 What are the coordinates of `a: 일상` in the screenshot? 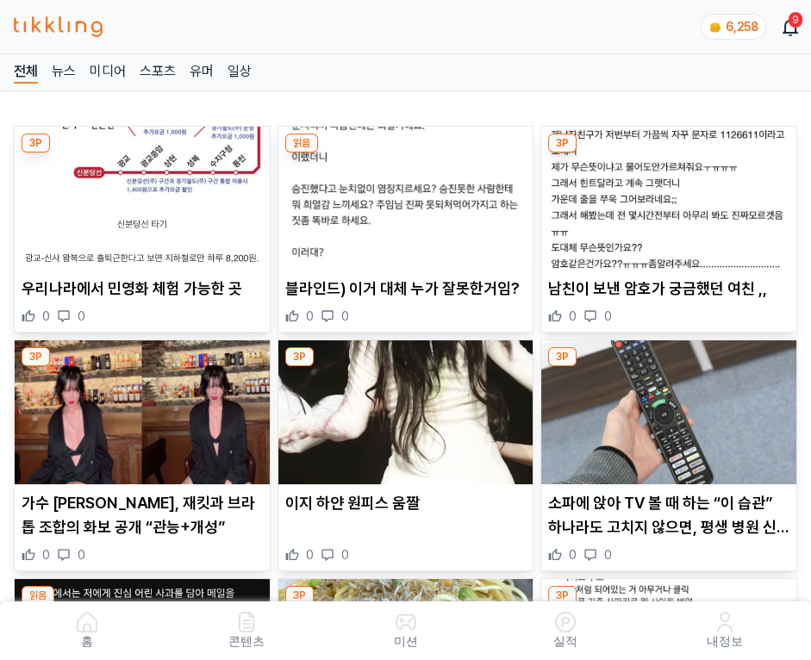 It's located at (240, 72).